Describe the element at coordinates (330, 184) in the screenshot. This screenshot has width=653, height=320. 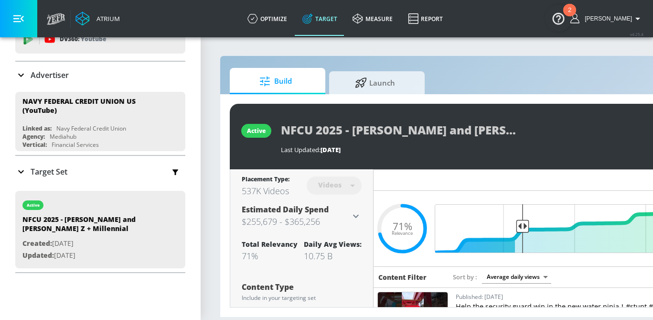
I see `div: Videos` at that location.